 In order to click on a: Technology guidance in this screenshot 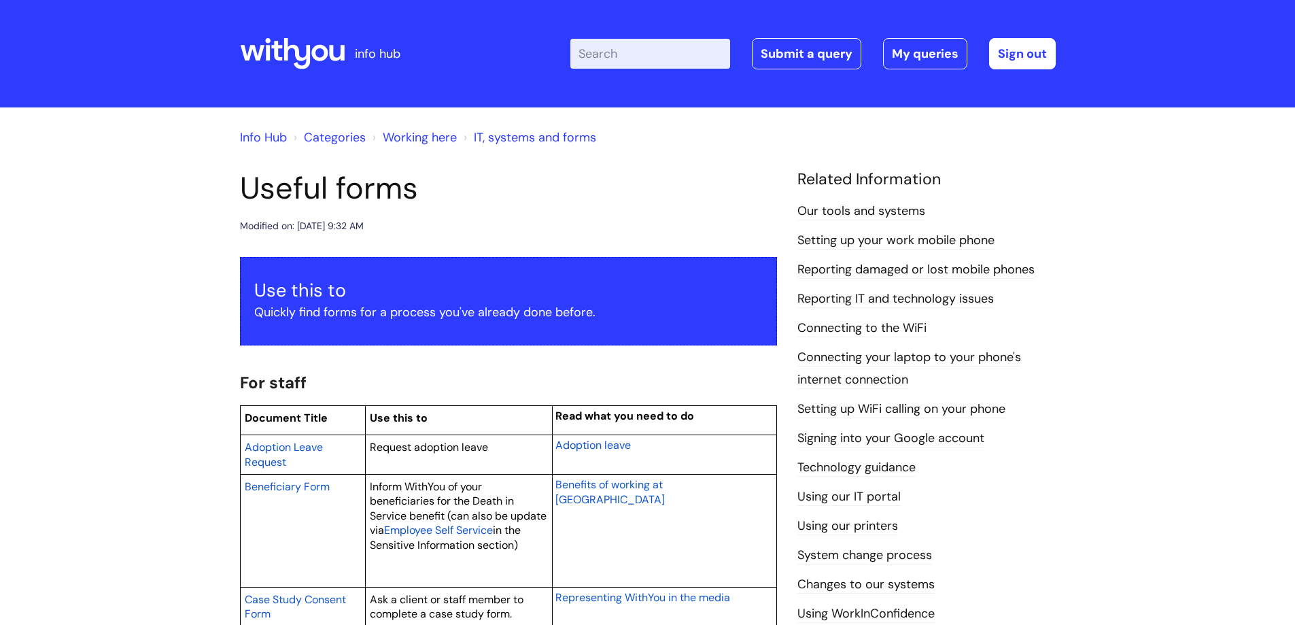, I will do `click(856, 468)`.